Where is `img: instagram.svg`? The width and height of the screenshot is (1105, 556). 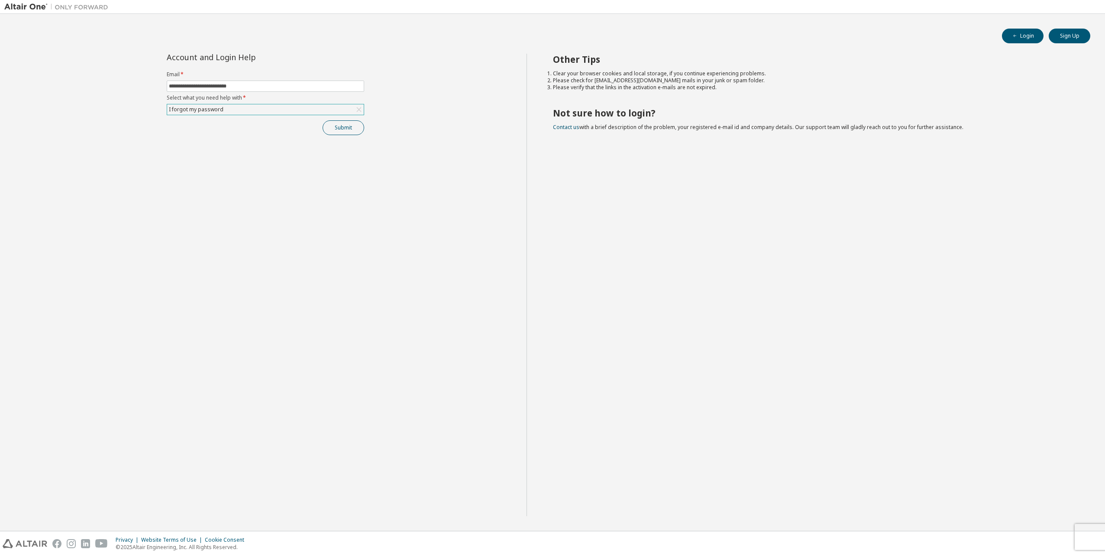
img: instagram.svg is located at coordinates (71, 543).